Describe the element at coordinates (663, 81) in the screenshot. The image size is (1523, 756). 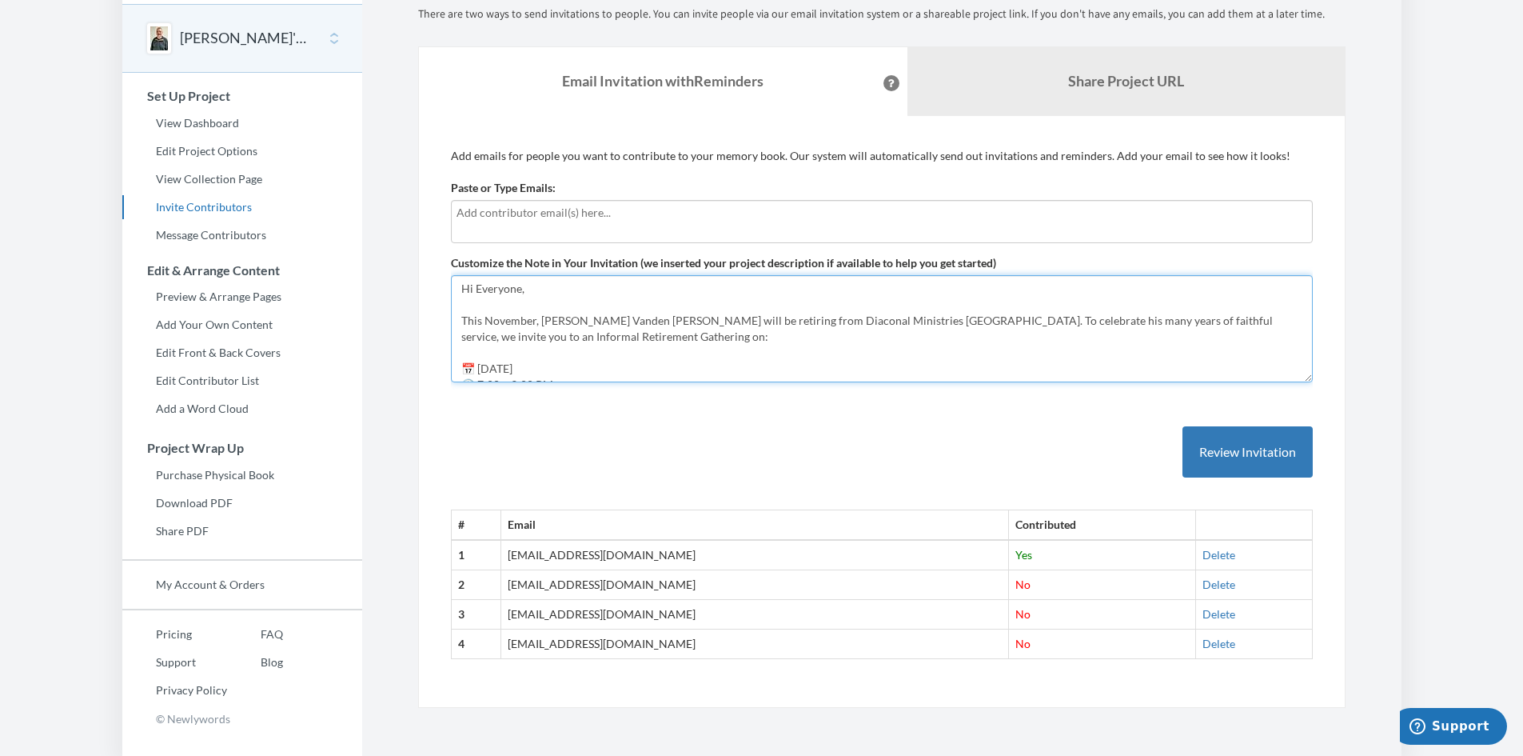
I see `strong: Email Invitation with Reminders` at that location.